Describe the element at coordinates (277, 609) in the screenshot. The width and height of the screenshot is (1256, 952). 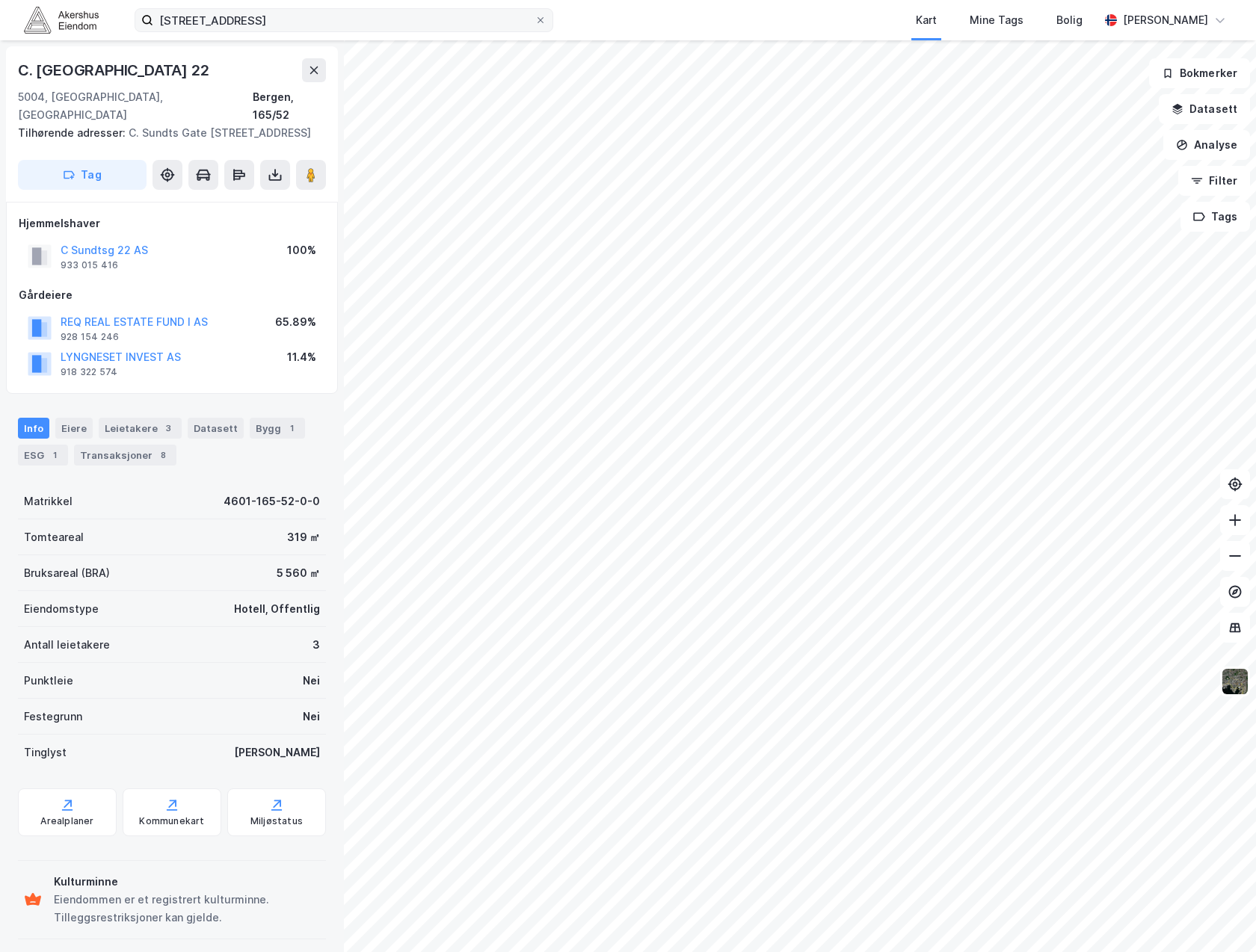
I see `div: Hotell, Offentlig` at that location.